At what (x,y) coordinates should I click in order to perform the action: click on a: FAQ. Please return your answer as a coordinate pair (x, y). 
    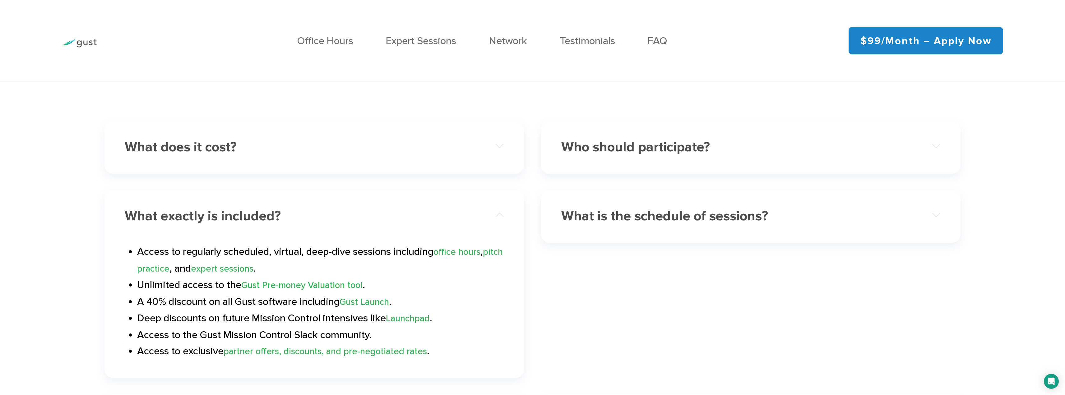
    Looking at the image, I should click on (658, 41).